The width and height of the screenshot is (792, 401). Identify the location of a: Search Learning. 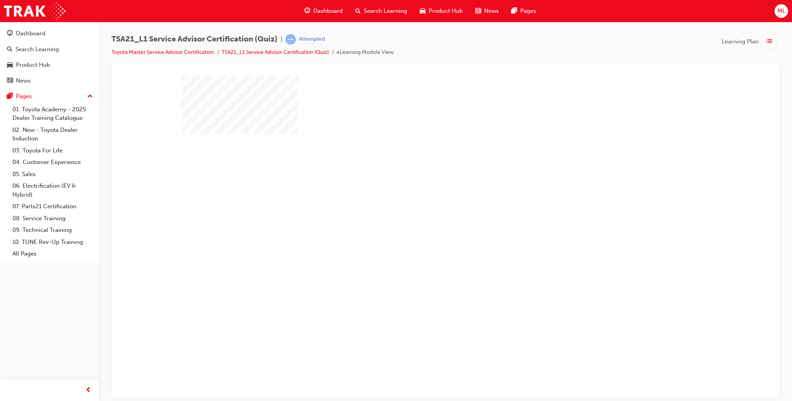
(49, 49).